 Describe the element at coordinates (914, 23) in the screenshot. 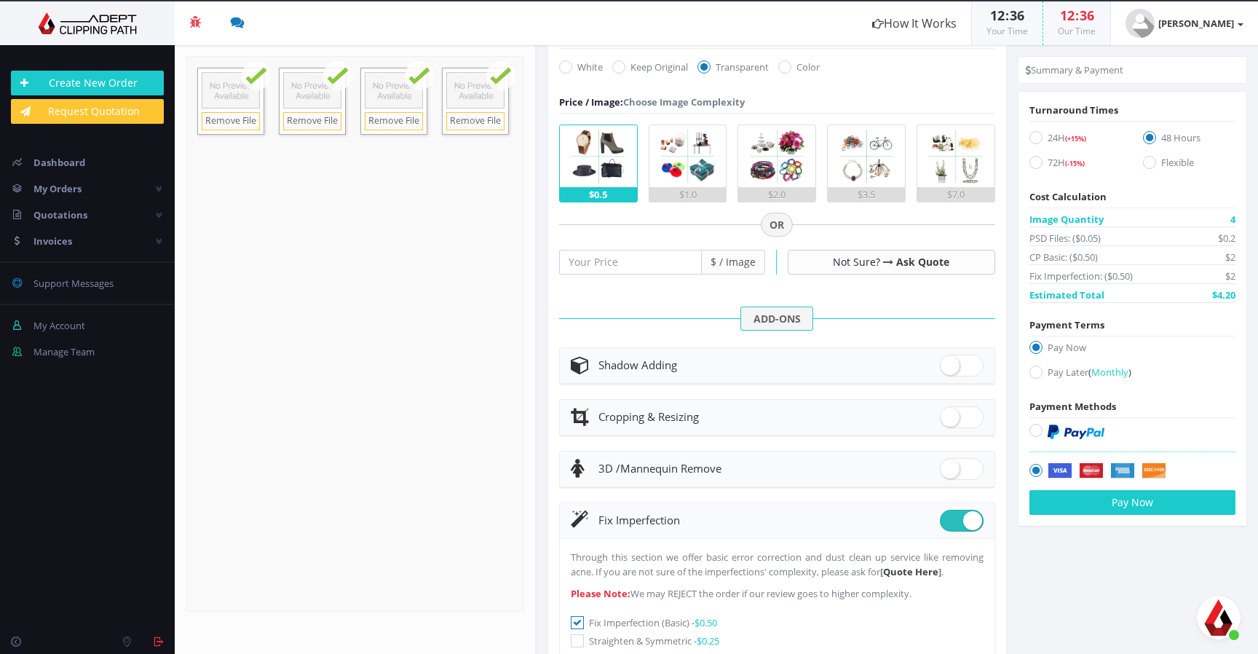

I see `a: How It Works` at that location.